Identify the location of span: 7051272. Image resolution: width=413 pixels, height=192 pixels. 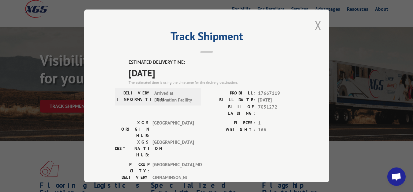
(278, 110).